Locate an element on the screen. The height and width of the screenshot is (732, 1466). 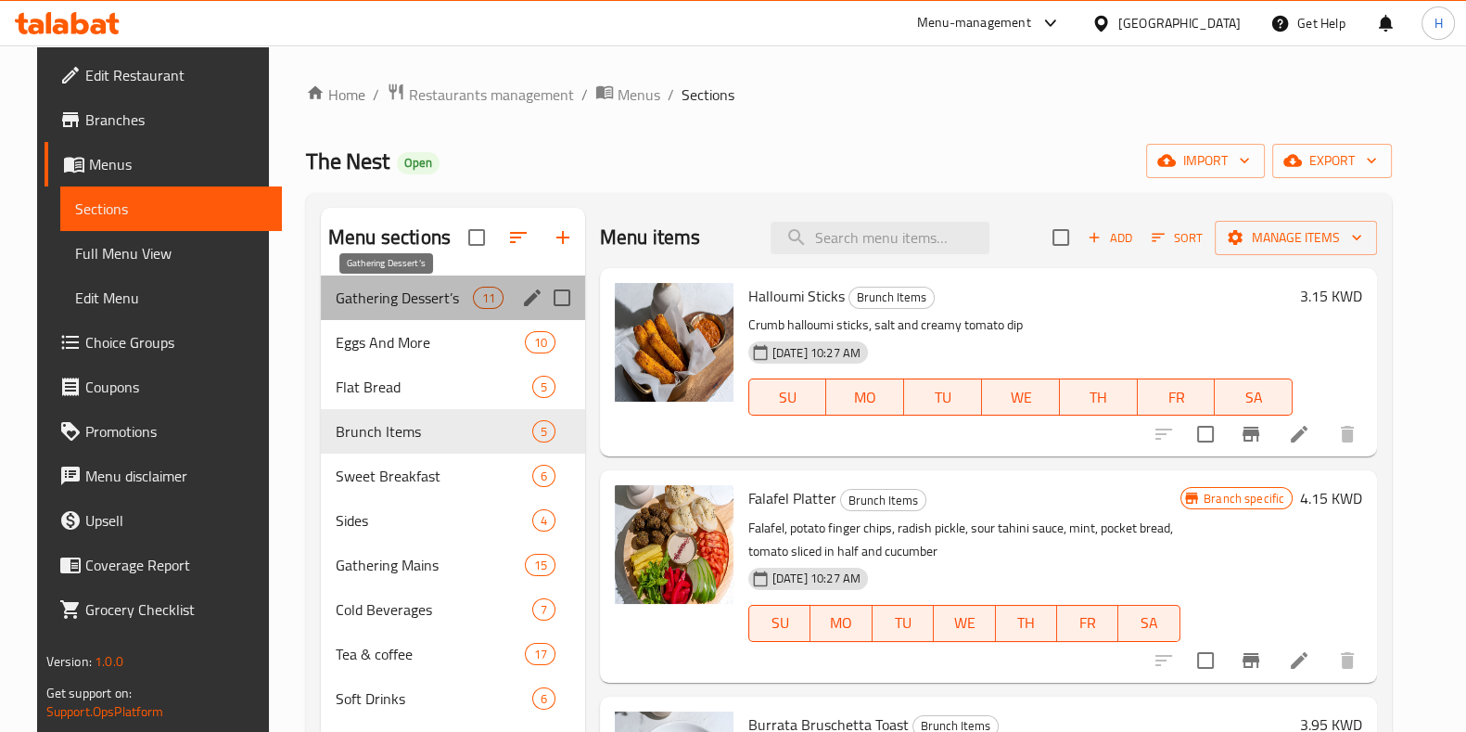
button: edit is located at coordinates (532, 298).